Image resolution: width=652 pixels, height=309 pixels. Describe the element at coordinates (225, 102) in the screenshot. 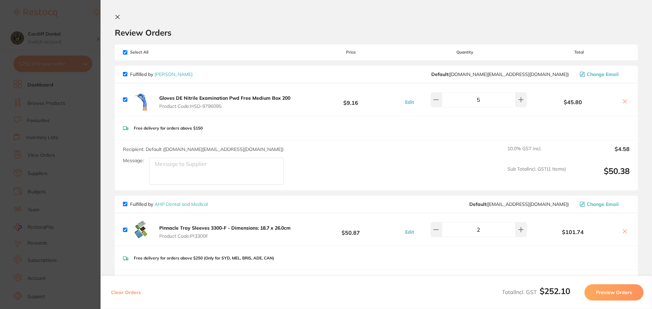

I see `button: Gloves DE Nitrile Examination Pwd Free Medium Box 200 Product Code:HSD-9796095` at that location.